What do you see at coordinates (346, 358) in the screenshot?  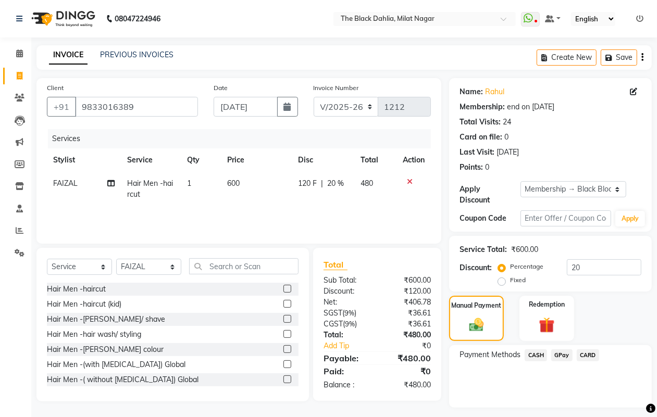 I see `div: Payable:` at bounding box center [346, 358].